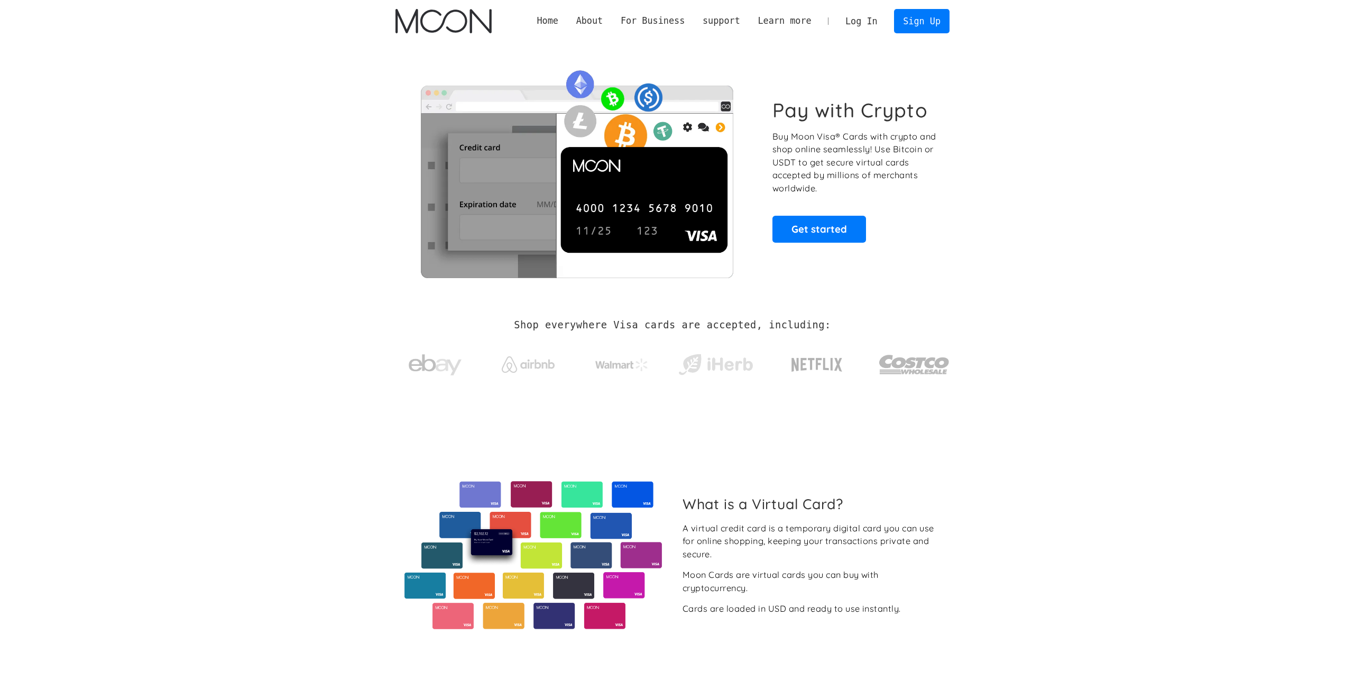 The width and height of the screenshot is (1345, 690). I want to click on a: Airbnb, so click(528, 362).